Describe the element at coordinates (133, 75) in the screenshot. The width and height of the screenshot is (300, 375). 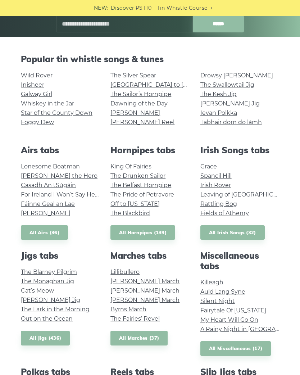
I see `a: The Silver Spear` at that location.